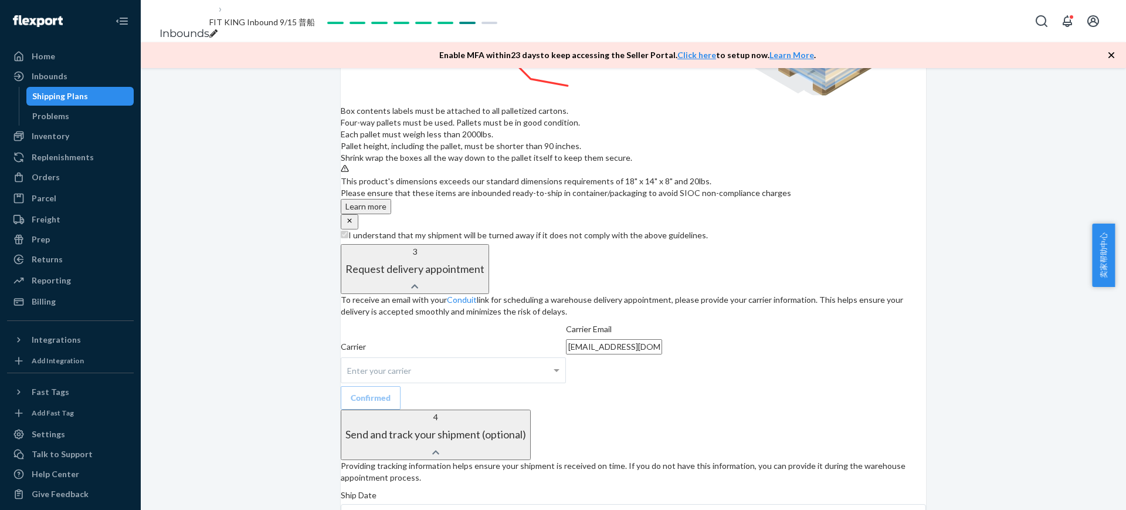 This screenshot has height=510, width=1126. Describe the element at coordinates (40, 239) in the screenshot. I see `div: Prep` at that location.